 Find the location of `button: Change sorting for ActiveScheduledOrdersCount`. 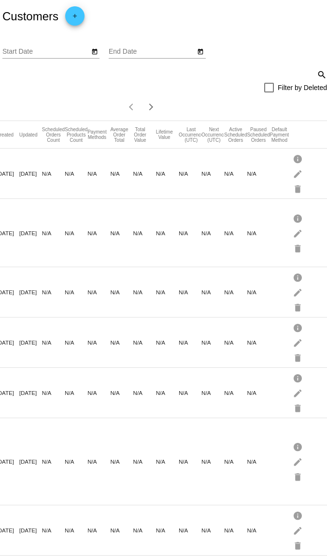

button: Change sorting for ActiveScheduledOrdersCount is located at coordinates (236, 134).